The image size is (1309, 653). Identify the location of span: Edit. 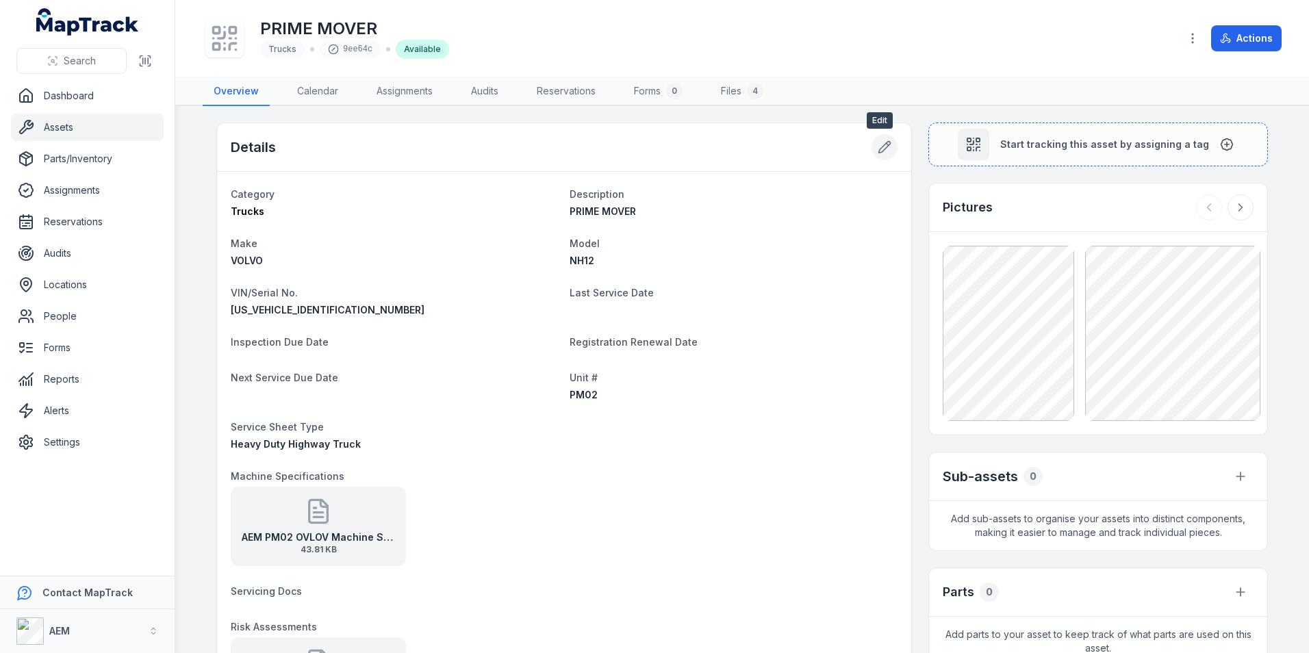
(880, 121).